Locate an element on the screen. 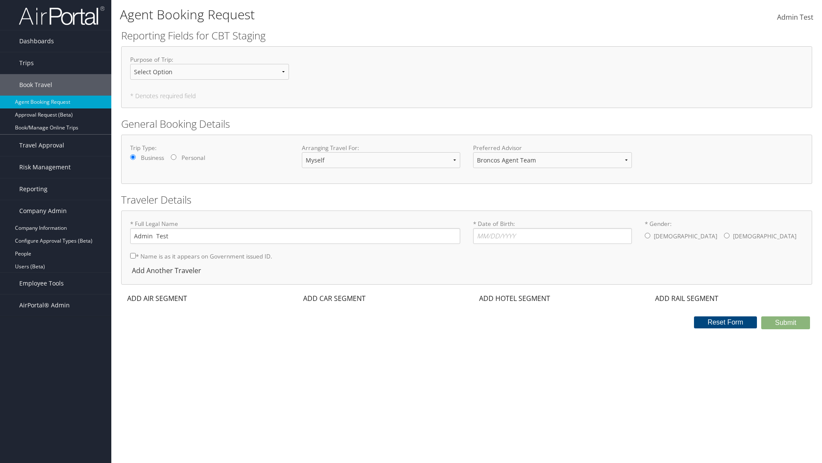 The width and height of the screenshot is (822, 463). h2: Traveler Details is located at coordinates (467, 200).